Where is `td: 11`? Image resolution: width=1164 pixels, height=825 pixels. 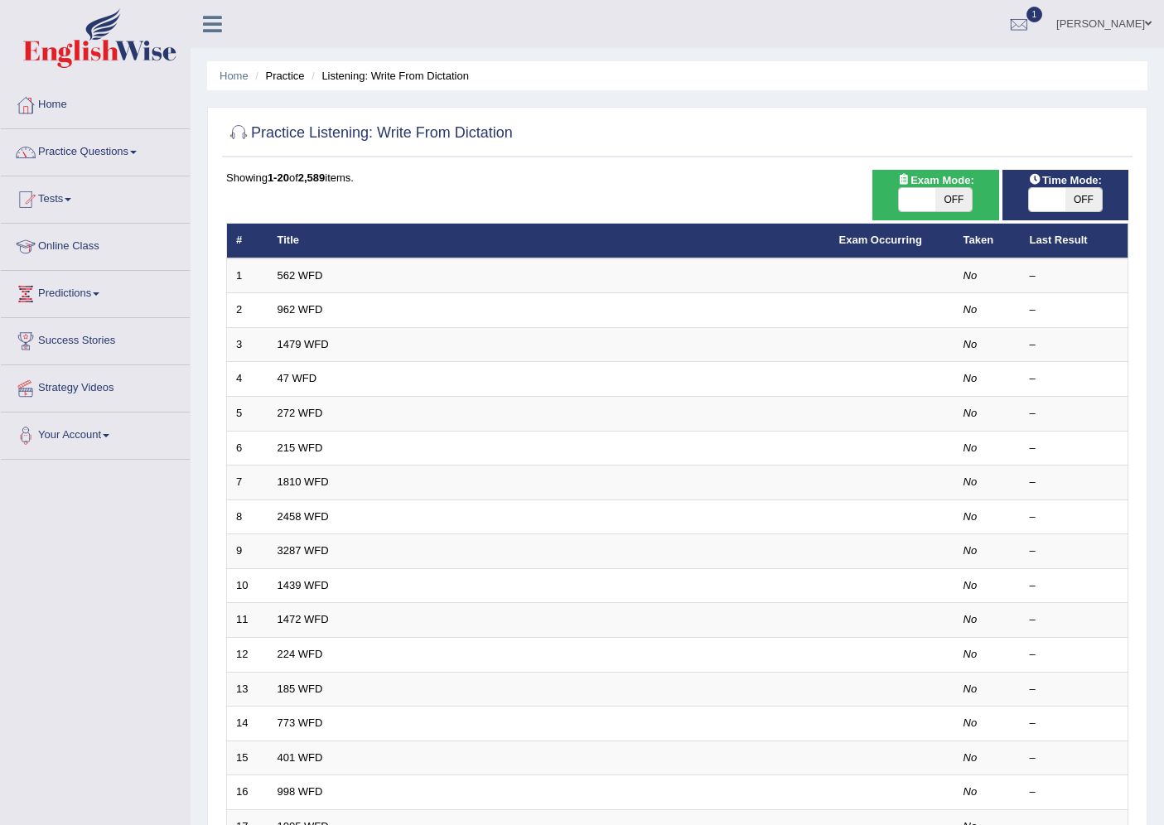
td: 11 is located at coordinates (248, 621).